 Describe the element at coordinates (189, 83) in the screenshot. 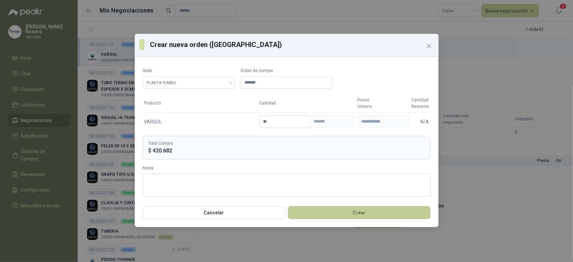

I see `span: PLANTA YUMBO` at that location.